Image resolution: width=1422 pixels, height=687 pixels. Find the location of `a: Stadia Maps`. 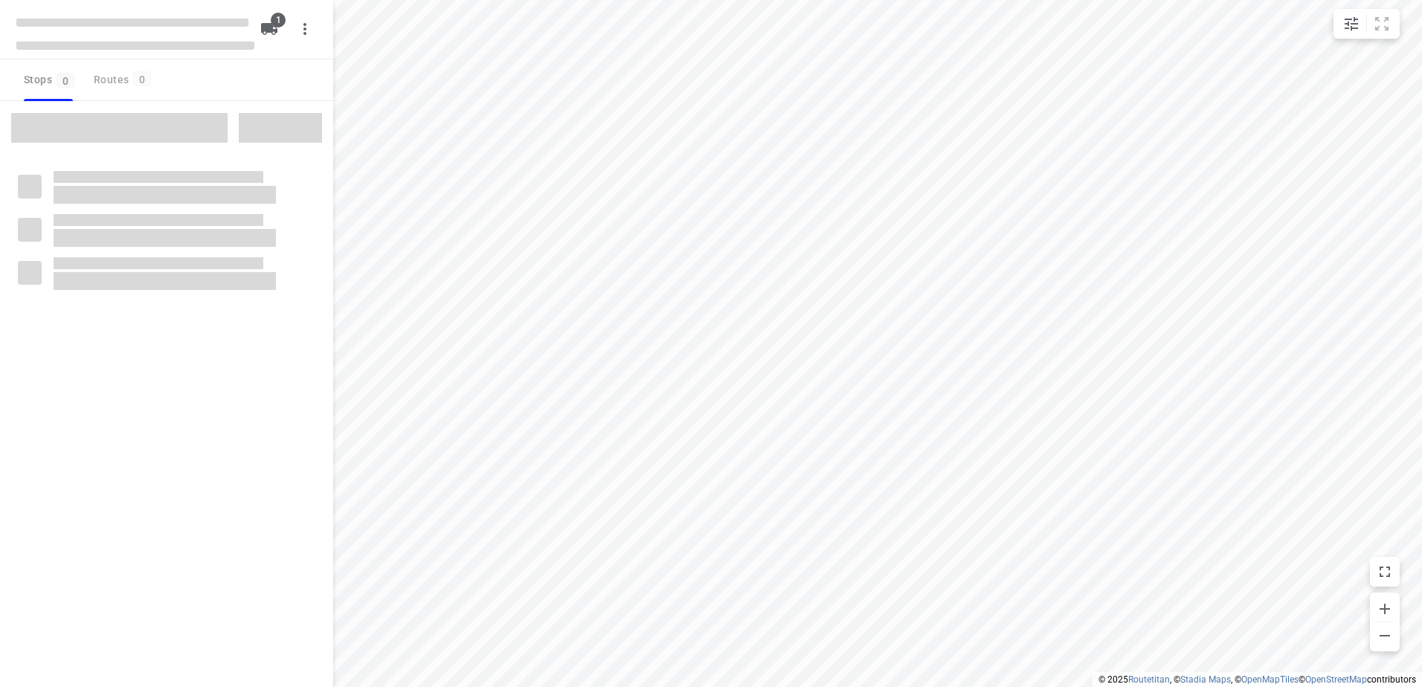

a: Stadia Maps is located at coordinates (1206, 680).